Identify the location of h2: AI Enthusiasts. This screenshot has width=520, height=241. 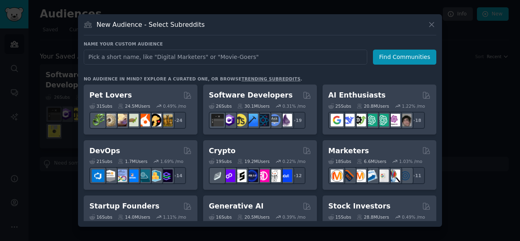
(357, 95).